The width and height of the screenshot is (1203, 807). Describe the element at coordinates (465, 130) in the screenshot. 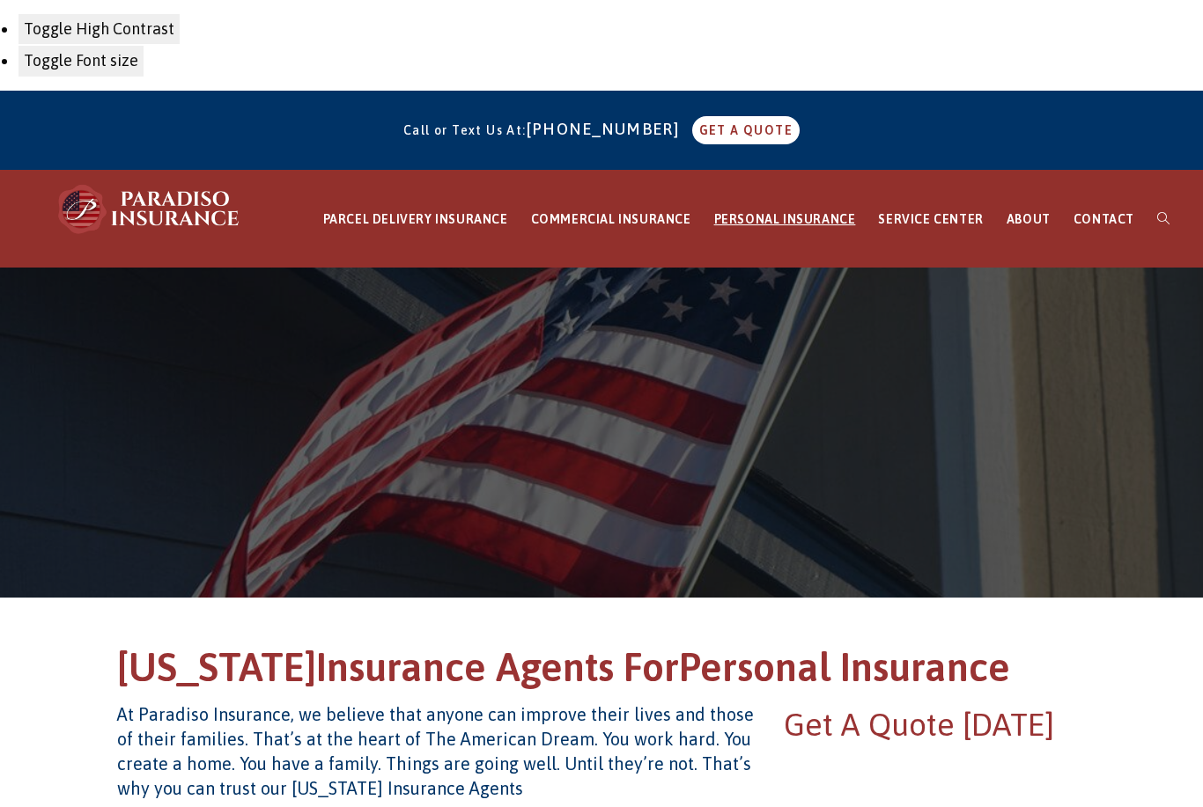

I see `span: Call or Text Us At:` at that location.